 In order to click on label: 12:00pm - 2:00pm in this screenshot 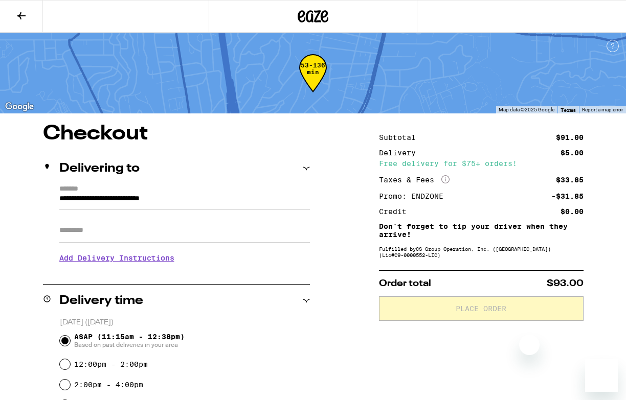, I will do `click(111, 364)`.